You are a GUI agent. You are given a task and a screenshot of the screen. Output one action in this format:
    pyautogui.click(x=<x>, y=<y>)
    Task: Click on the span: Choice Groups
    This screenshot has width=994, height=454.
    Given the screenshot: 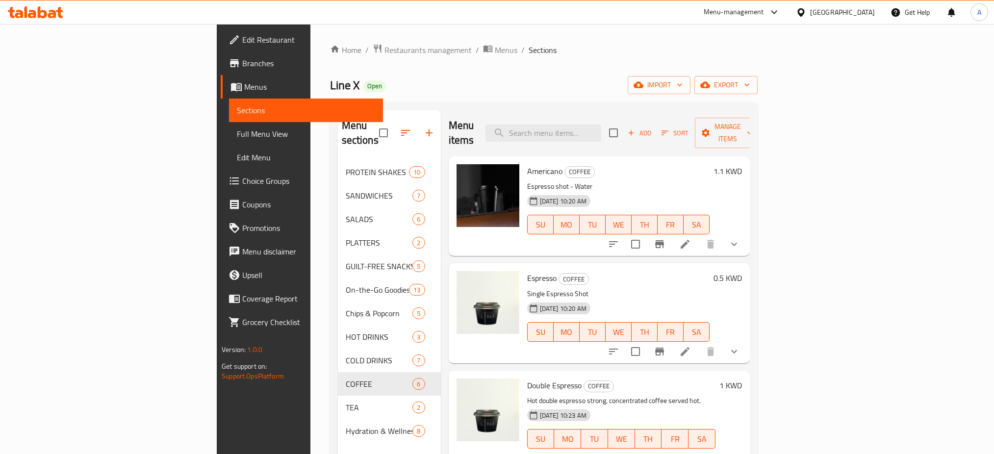 What is the action you would take?
    pyautogui.click(x=308, y=181)
    